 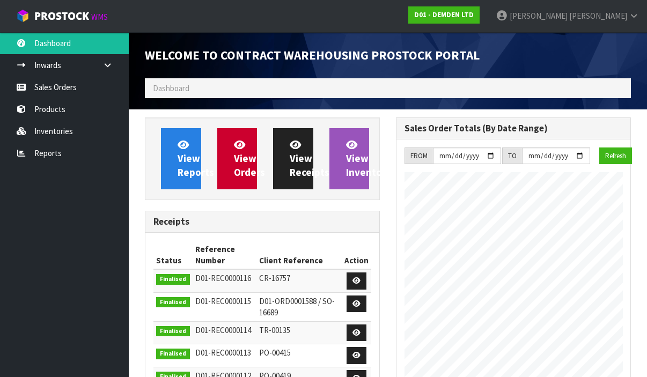 What do you see at coordinates (275, 353) in the screenshot?
I see `span: PO-00415` at bounding box center [275, 353].